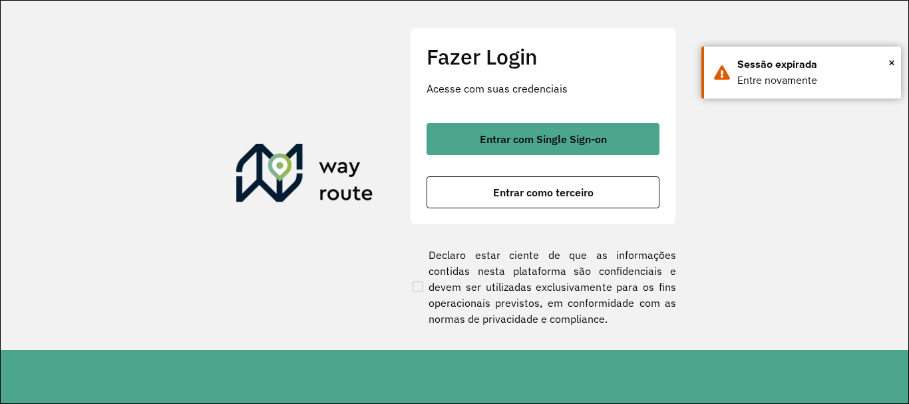  Describe the element at coordinates (305, 176) in the screenshot. I see `img: Roteirizador AmbevTech` at that location.